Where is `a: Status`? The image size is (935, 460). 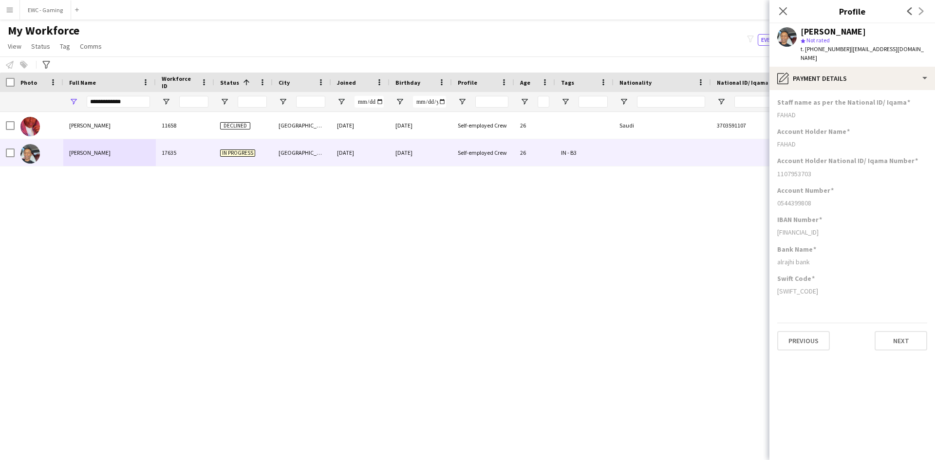 a: Status is located at coordinates (40, 46).